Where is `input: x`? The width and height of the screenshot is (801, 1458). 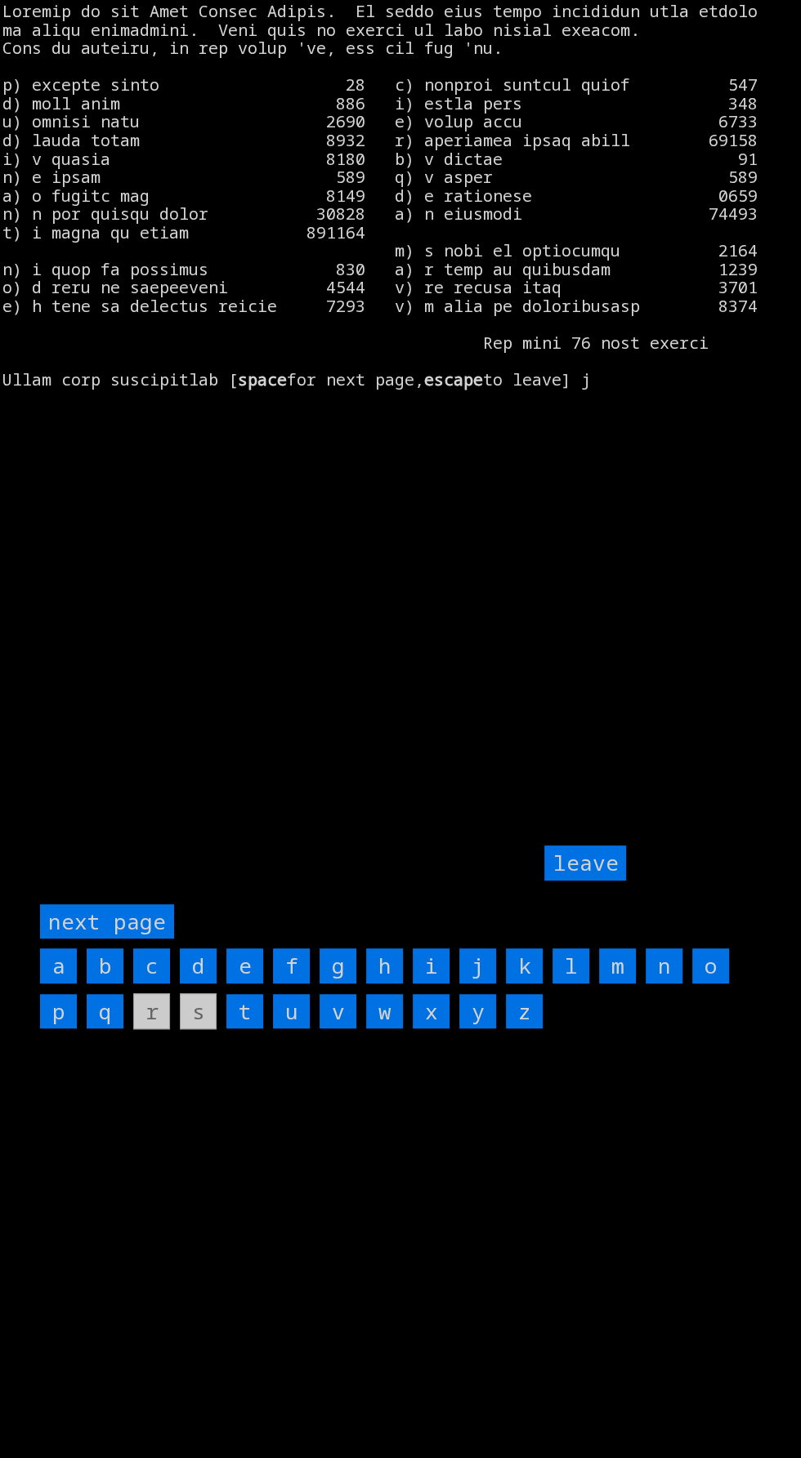
input: x is located at coordinates (431, 1011).